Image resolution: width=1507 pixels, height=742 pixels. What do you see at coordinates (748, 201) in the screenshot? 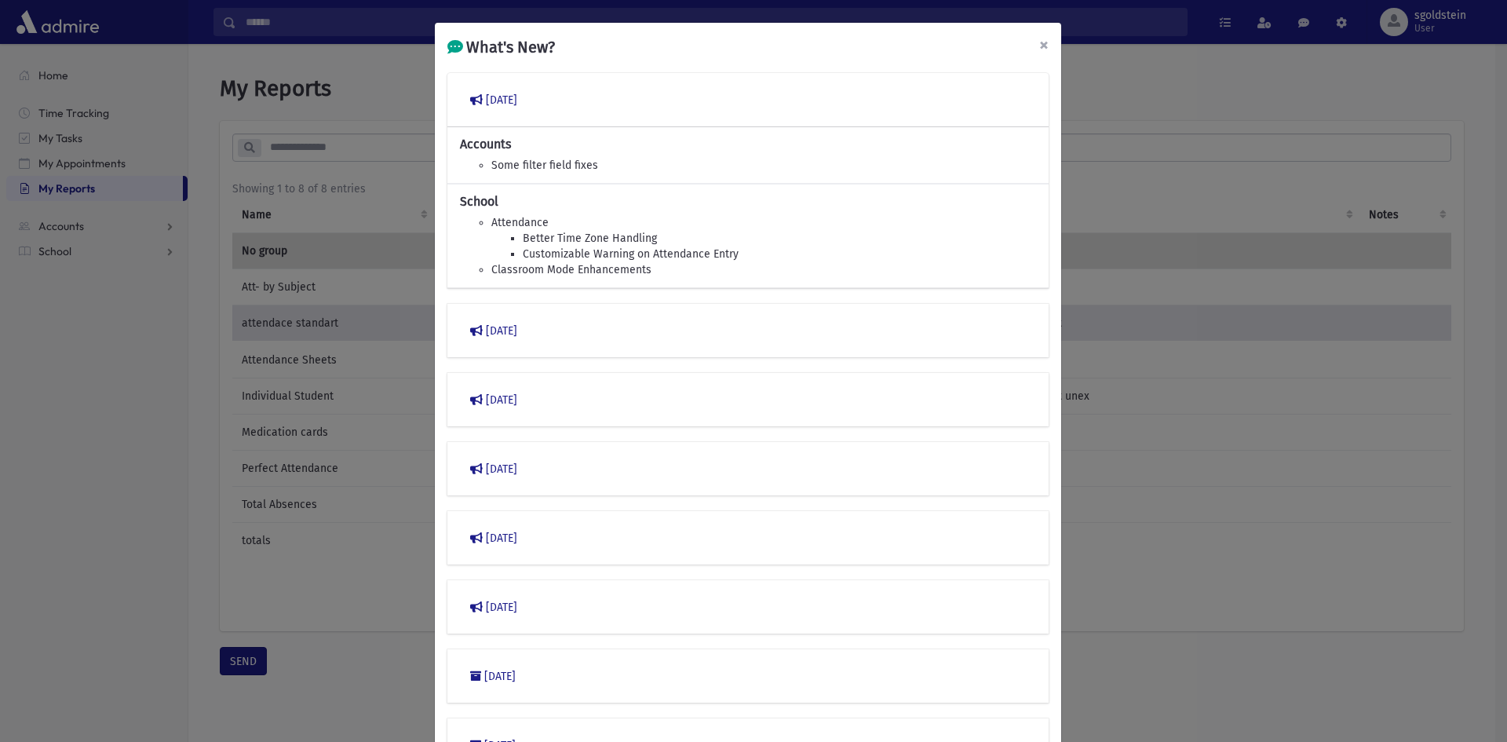
I see `h6: School` at bounding box center [748, 201].